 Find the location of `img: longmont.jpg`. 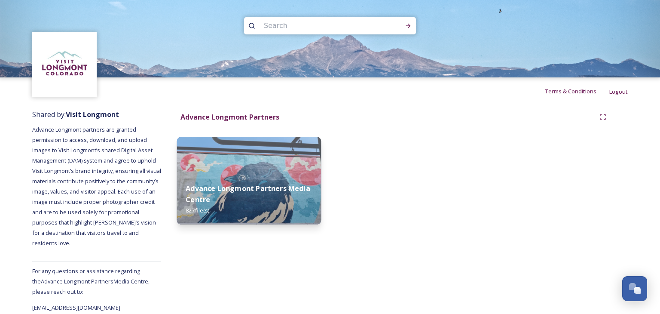

img: longmont.jpg is located at coordinates (64, 64).